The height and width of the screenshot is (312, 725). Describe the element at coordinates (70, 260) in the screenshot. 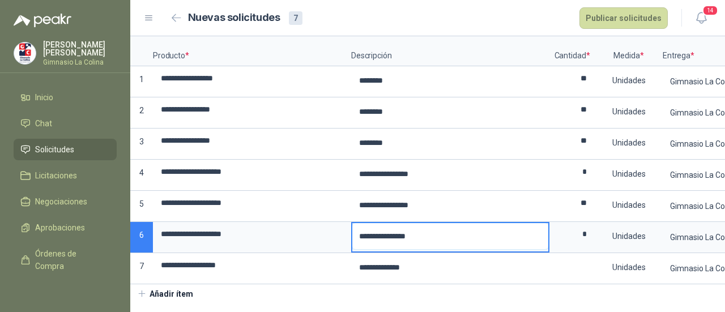

I see `span: Órdenes de Compra` at that location.